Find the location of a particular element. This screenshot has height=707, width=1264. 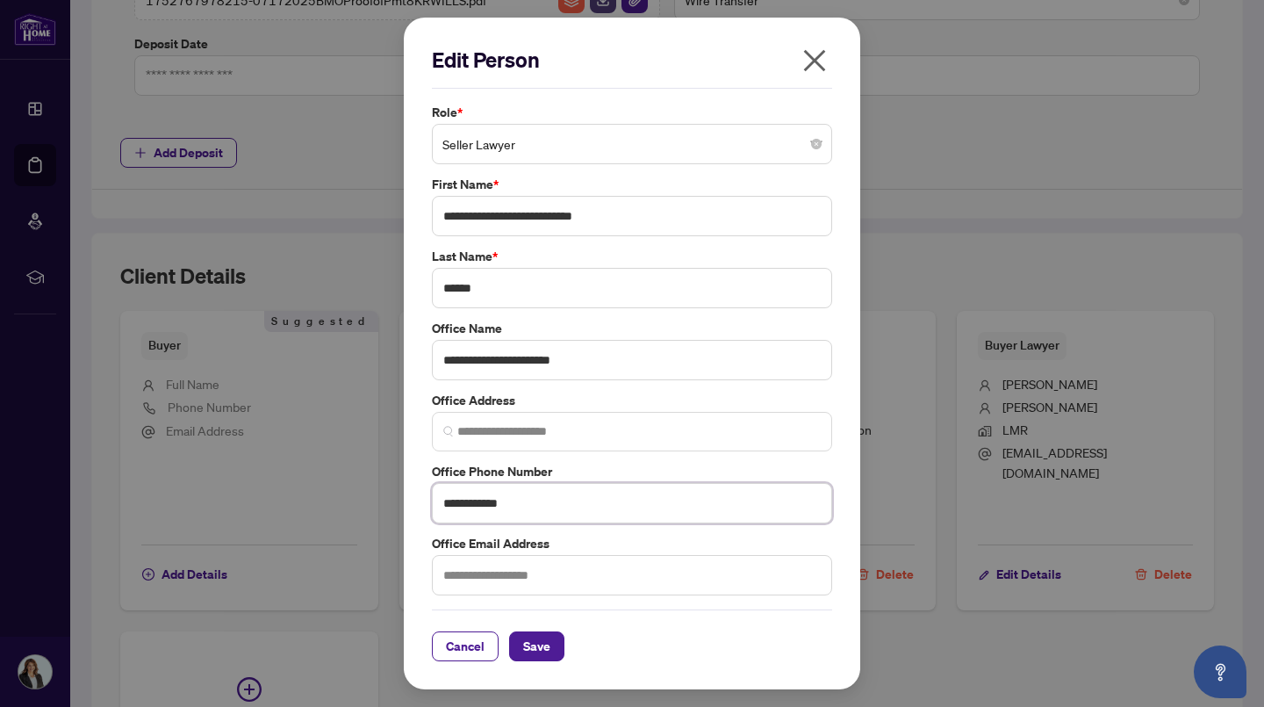

label: First Name is located at coordinates (632, 184).